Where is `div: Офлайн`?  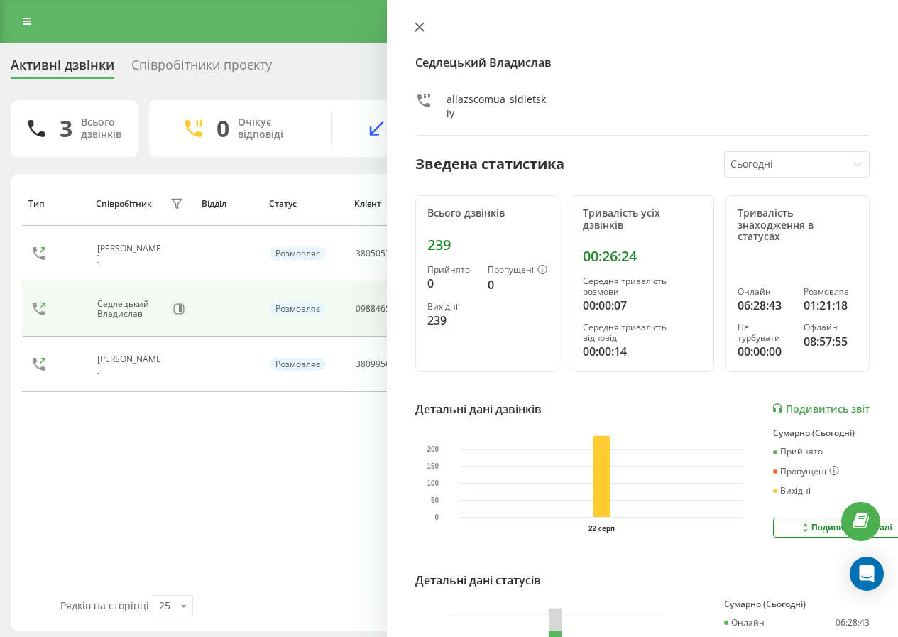
div: Офлайн is located at coordinates (830, 327).